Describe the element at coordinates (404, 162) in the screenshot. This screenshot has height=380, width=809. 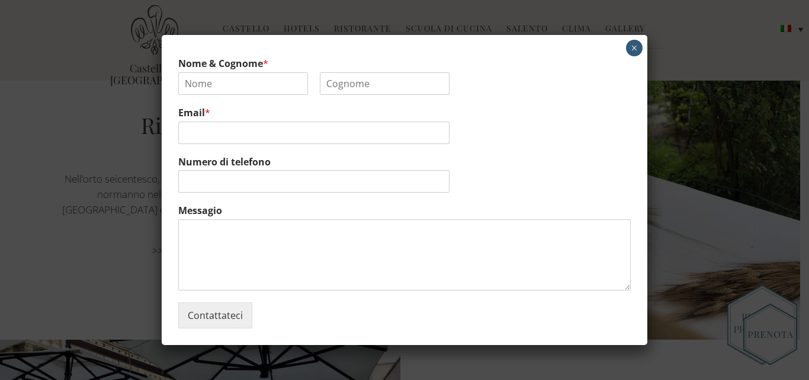
I see `label: Numero di telefono` at that location.